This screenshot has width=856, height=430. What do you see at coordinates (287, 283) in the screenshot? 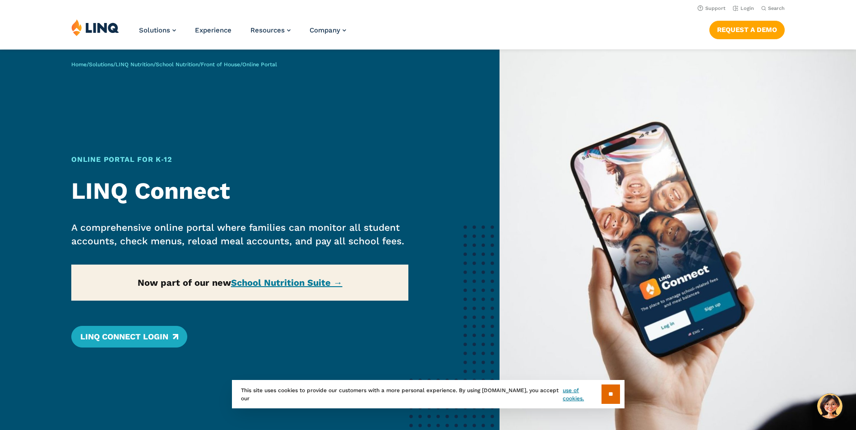
I see `a: School Nutrition Suite →` at bounding box center [287, 283].